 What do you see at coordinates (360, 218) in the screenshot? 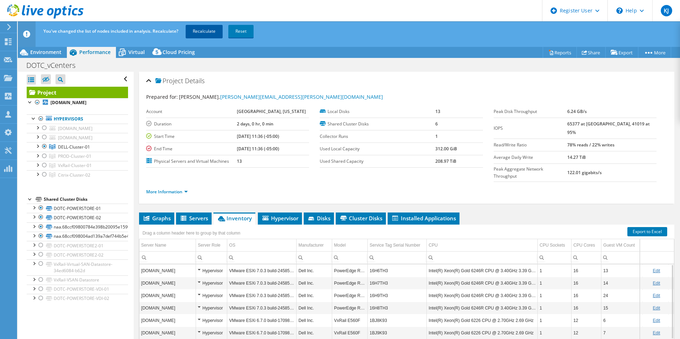
I see `span: Cluster Disks` at bounding box center [360, 218].